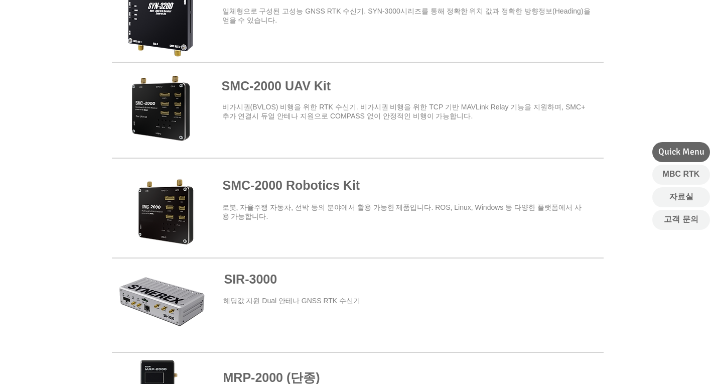 This screenshot has width=715, height=384. I want to click on span: Quick Menu, so click(682, 152).